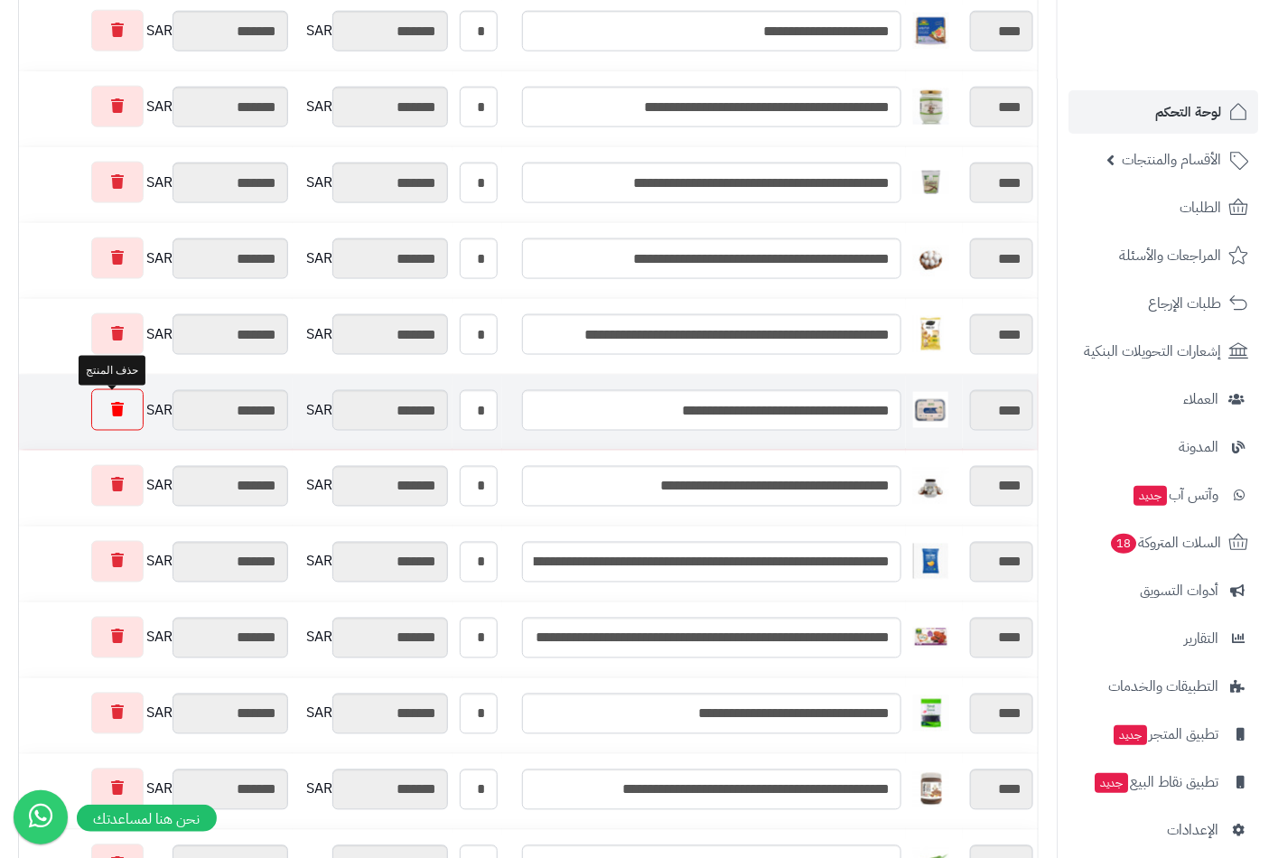  Describe the element at coordinates (1184, 303) in the screenshot. I see `span: طلبات الإرجاع` at that location.